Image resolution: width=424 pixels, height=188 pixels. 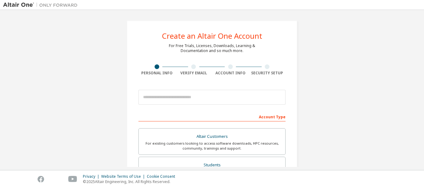 What do you see at coordinates (212, 165) in the screenshot?
I see `div: Students` at bounding box center [212, 165].